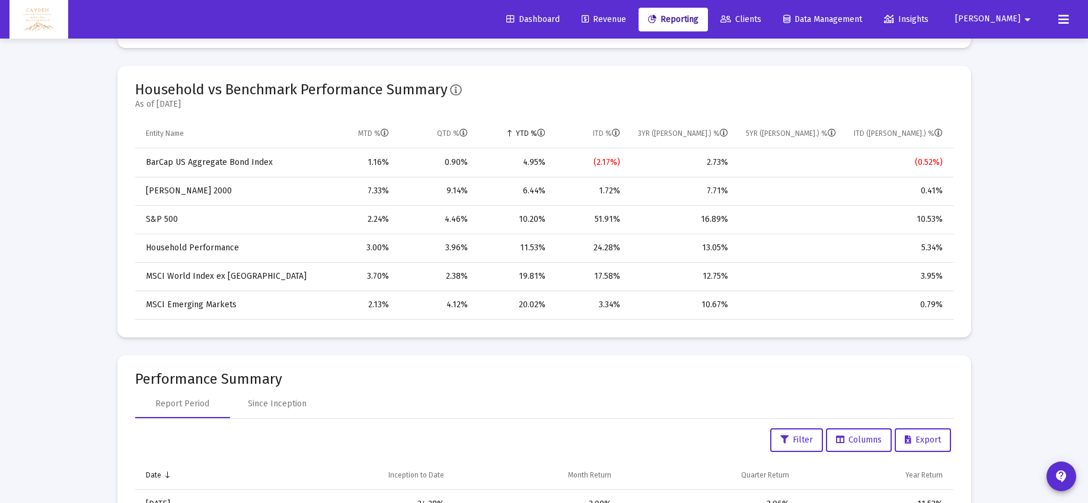 Image resolution: width=1088 pixels, height=503 pixels. I want to click on a: Revenue, so click(604, 20).